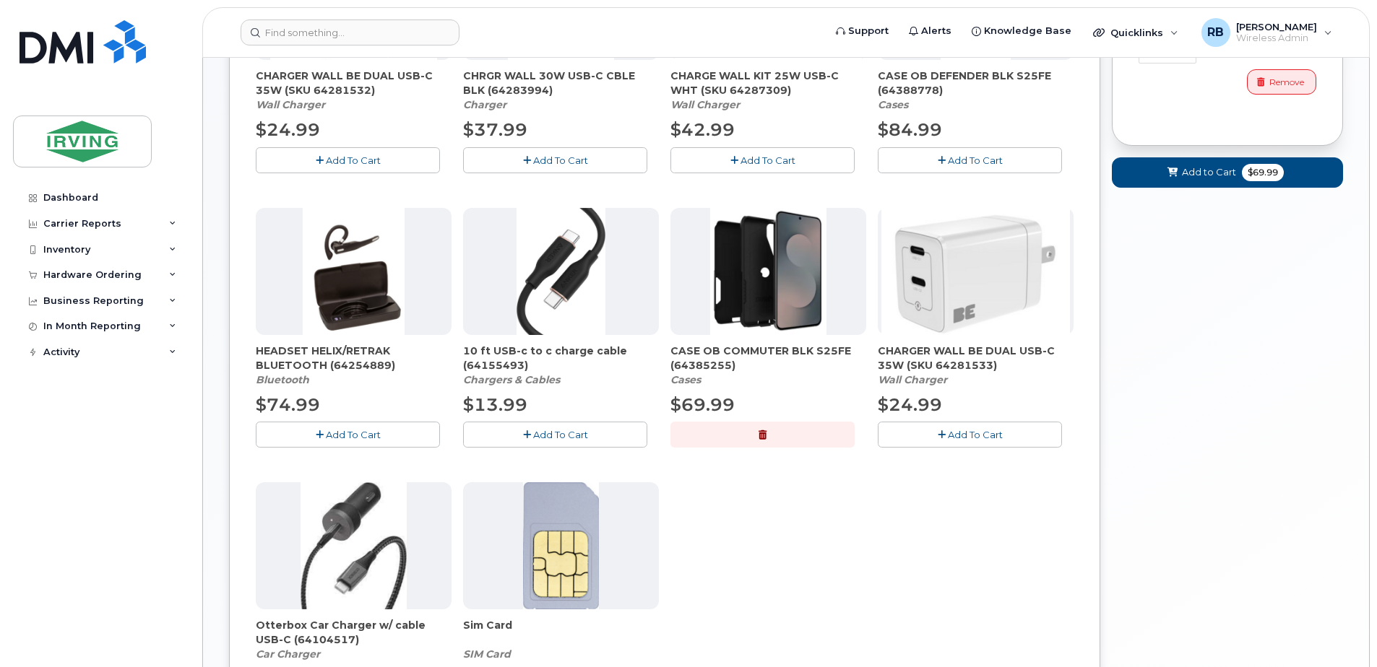 The height and width of the screenshot is (667, 1377). Describe the element at coordinates (495, 404) in the screenshot. I see `span: $13.99` at that location.